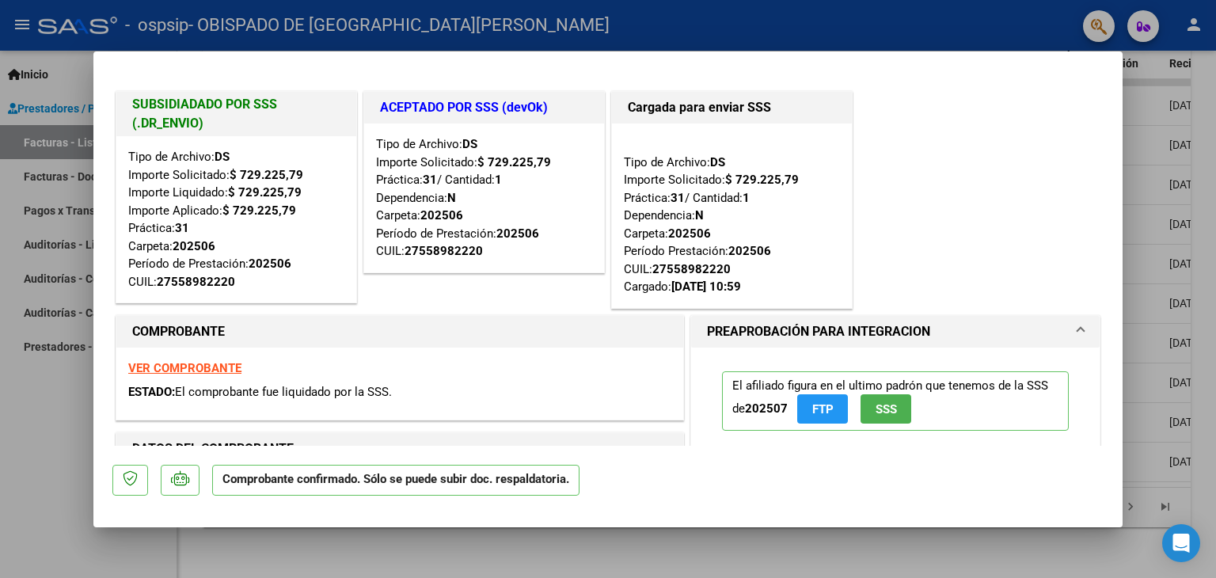 The width and height of the screenshot is (1216, 578). What do you see at coordinates (766, 409) in the screenshot?
I see `strong: 202507` at bounding box center [766, 409].